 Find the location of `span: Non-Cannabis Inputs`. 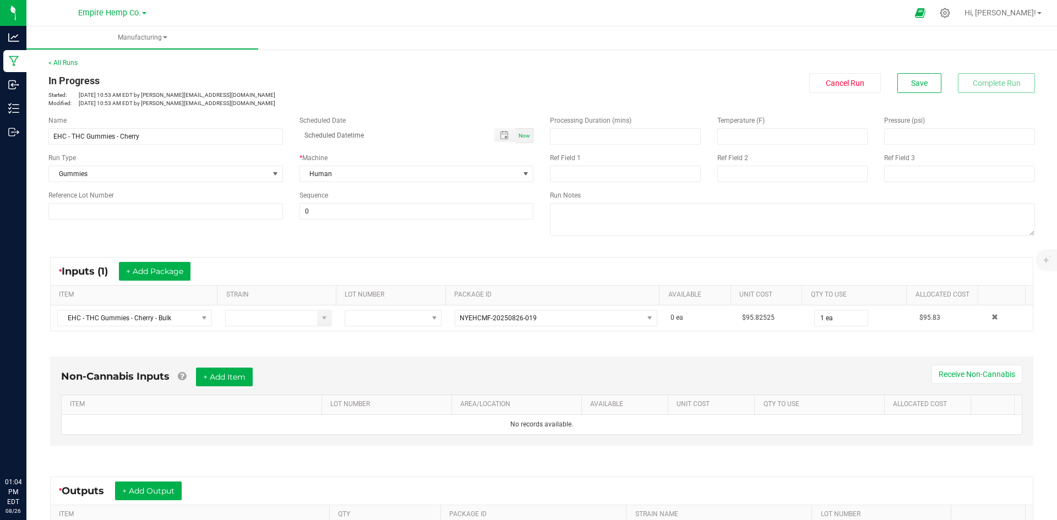

span: Non-Cannabis Inputs is located at coordinates (115, 377).